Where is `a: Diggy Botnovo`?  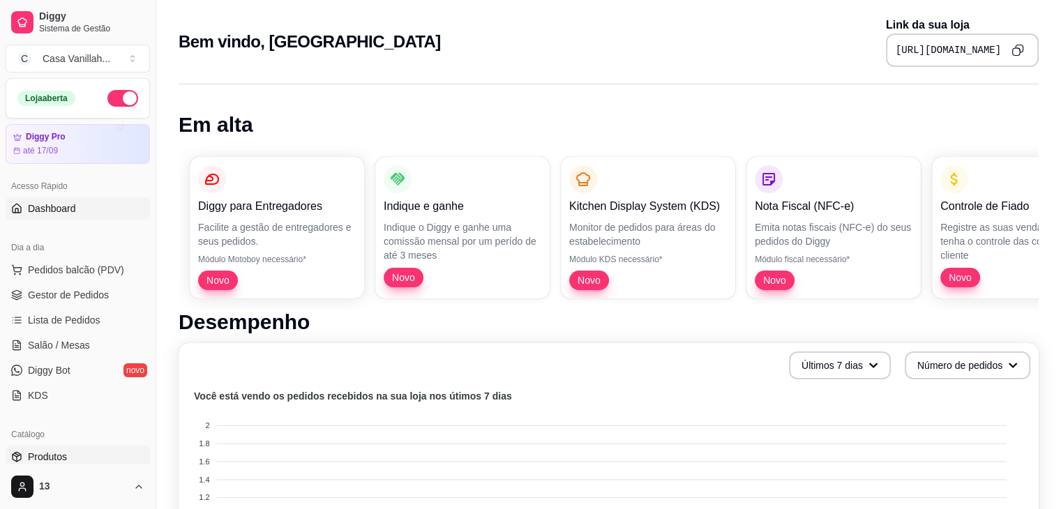
a: Diggy Botnovo is located at coordinates (77, 370).